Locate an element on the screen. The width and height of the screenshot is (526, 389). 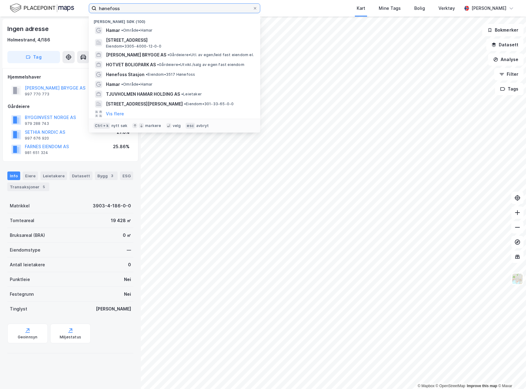
div: Geoinnsyn is located at coordinates (28, 337).